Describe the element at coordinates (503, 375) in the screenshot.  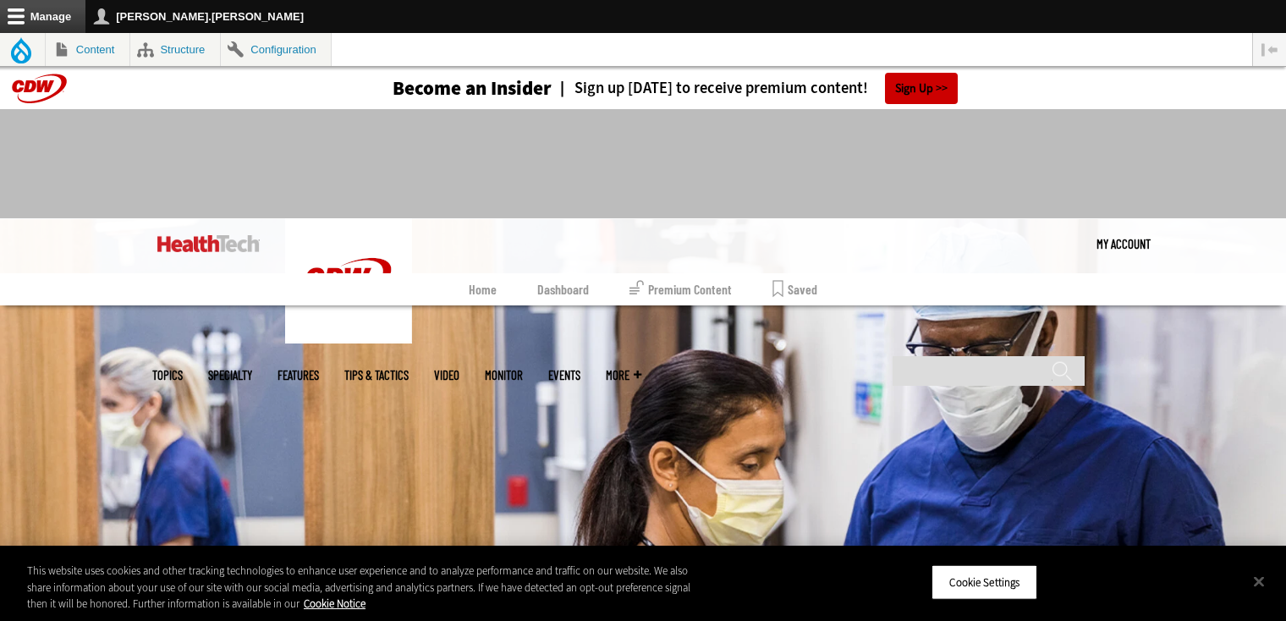
I see `a: MonITor` at that location.